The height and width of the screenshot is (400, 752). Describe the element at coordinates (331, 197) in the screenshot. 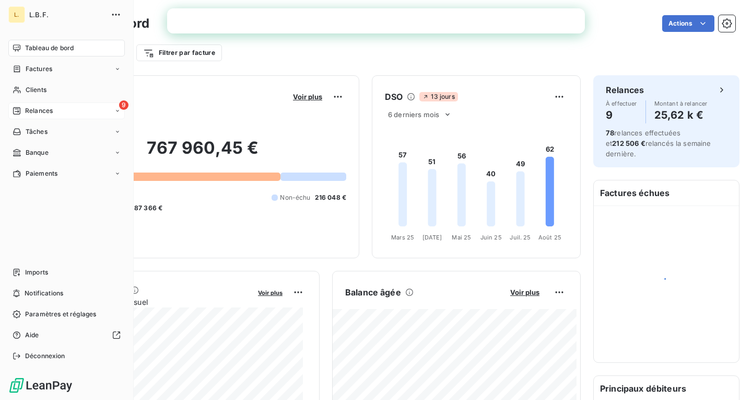

I see `span: 216 048 €` at that location.